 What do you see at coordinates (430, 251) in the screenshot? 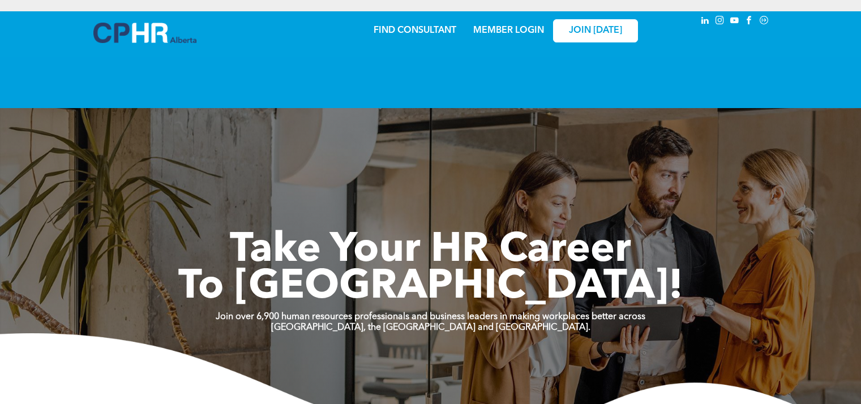
I see `span: Take Your HR Career` at bounding box center [430, 251].